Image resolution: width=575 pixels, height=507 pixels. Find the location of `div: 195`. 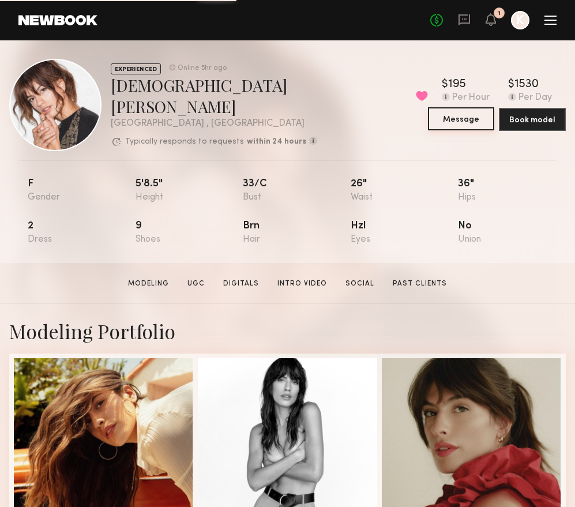

div: 195 is located at coordinates (457, 85).